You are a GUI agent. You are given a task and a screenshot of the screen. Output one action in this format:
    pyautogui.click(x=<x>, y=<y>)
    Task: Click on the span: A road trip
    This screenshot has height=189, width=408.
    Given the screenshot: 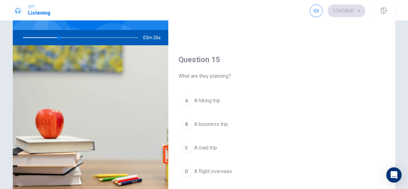 What is the action you would take?
    pyautogui.click(x=206, y=148)
    